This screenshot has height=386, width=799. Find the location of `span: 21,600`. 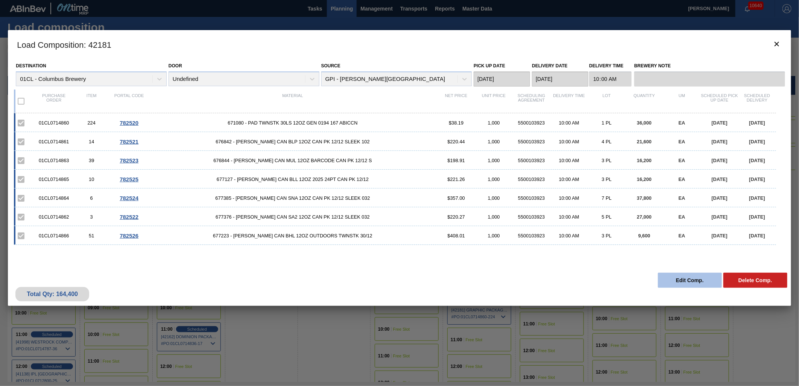

span: 21,600 is located at coordinates (644, 141).